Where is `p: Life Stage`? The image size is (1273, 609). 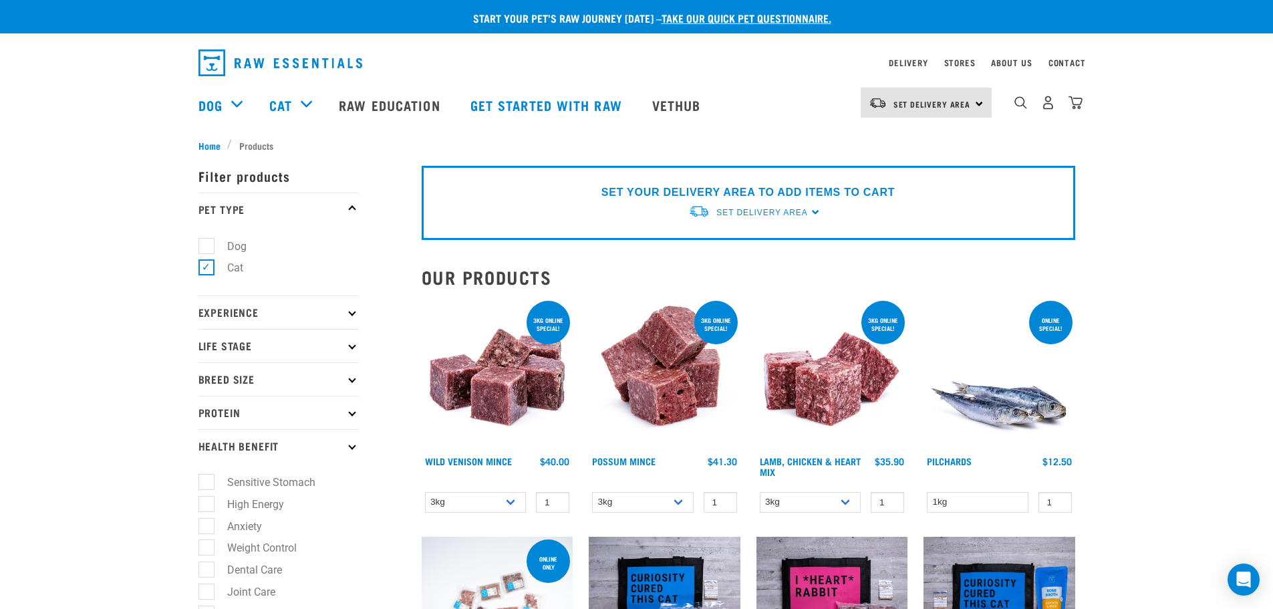
p: Life Stage is located at coordinates (279, 345).